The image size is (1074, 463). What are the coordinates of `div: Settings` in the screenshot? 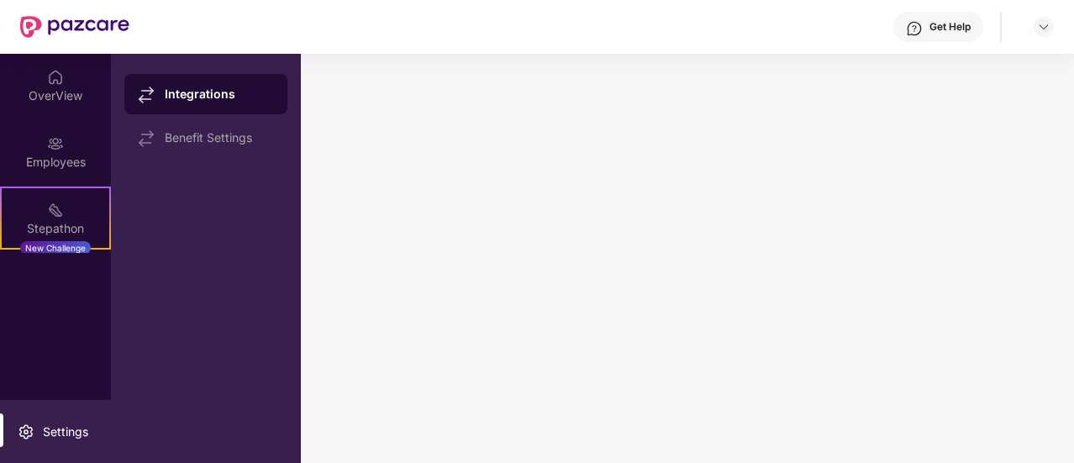 It's located at (66, 432).